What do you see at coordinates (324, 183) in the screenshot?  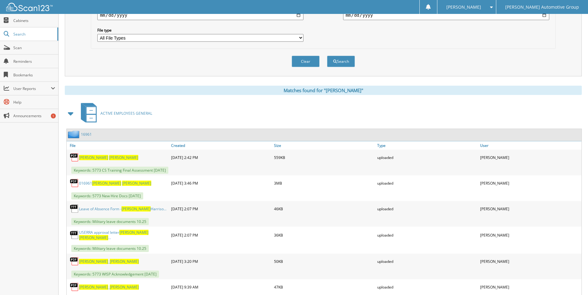 I see `div: 3MB` at bounding box center [324, 183].